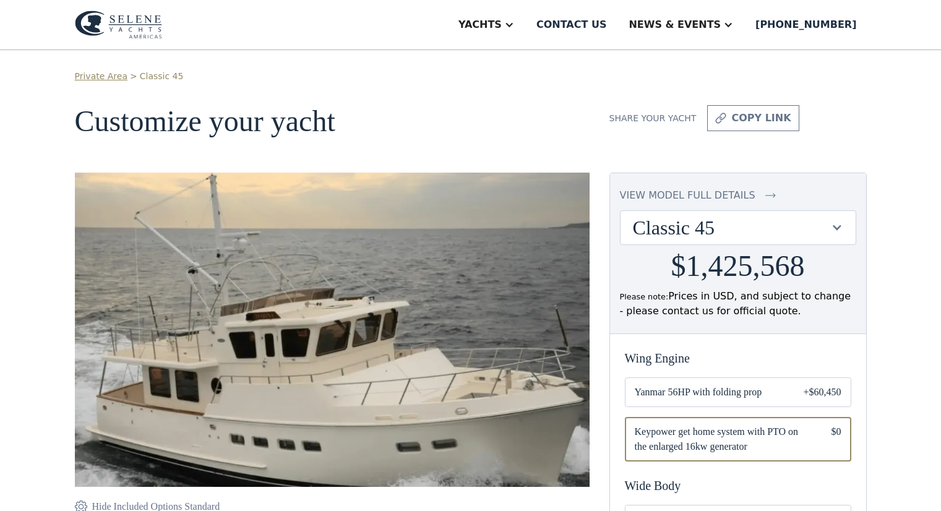  I want to click on h2: $1,425,568, so click(738, 266).